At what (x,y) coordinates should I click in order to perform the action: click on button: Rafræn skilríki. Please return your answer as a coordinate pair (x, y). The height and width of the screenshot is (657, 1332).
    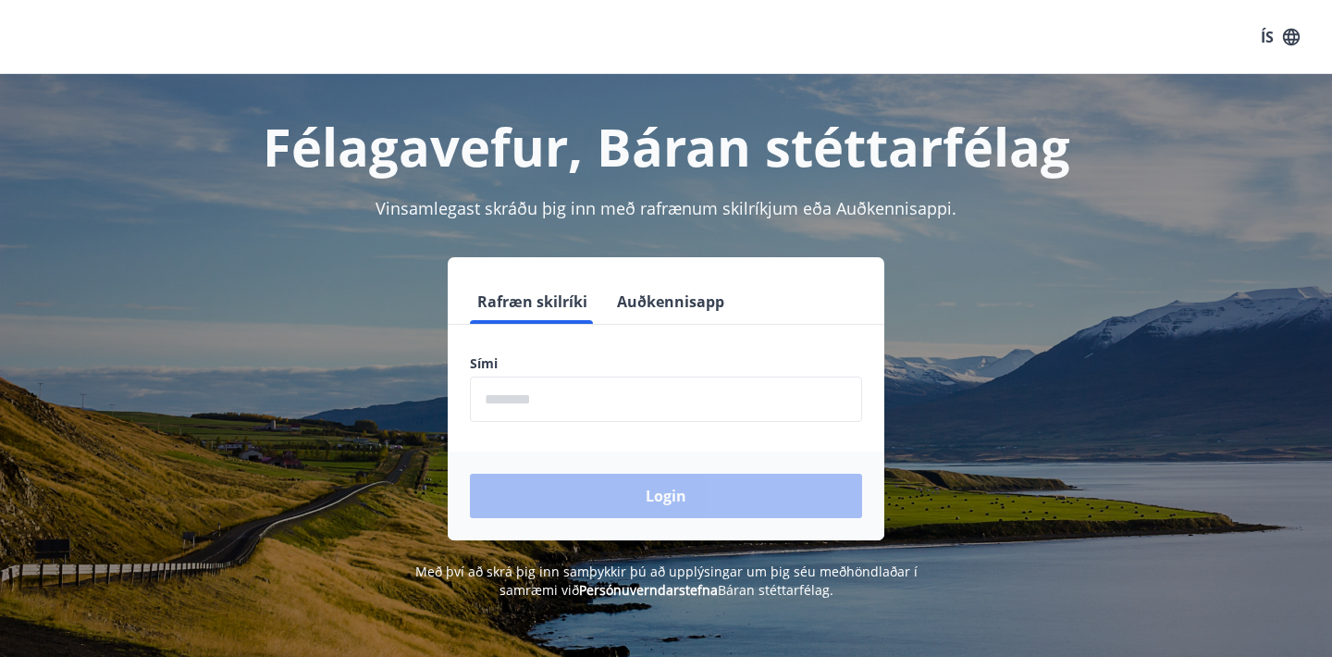
    Looking at the image, I should click on (532, 302).